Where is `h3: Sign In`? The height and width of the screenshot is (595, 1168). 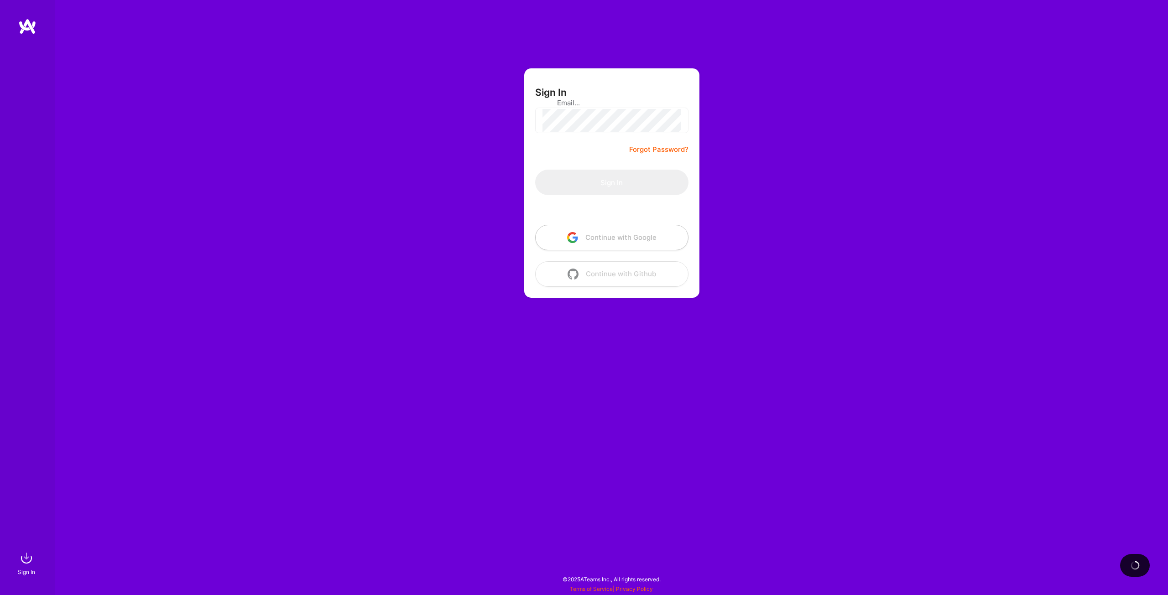 h3: Sign In is located at coordinates (551, 92).